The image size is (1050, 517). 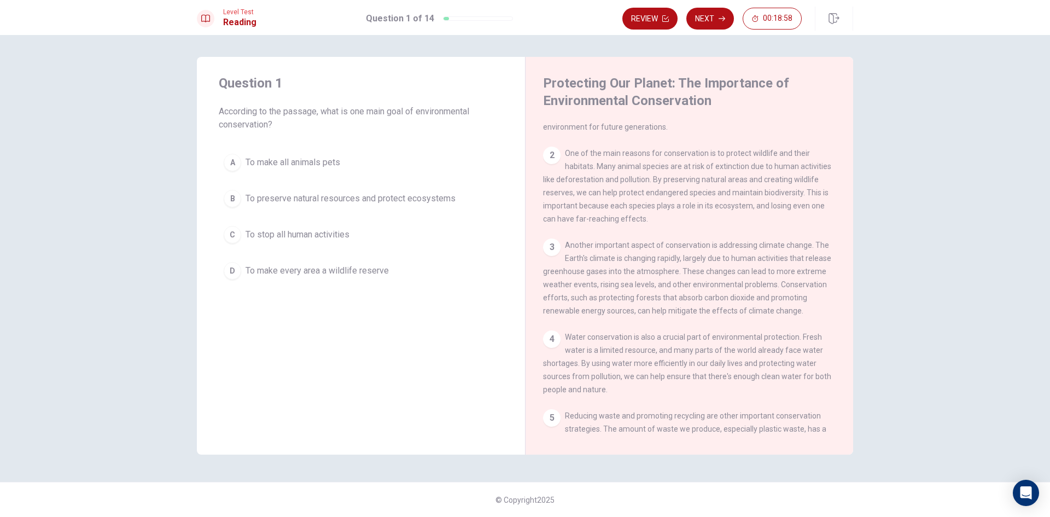 What do you see at coordinates (552, 339) in the screenshot?
I see `div: 4` at bounding box center [552, 339].